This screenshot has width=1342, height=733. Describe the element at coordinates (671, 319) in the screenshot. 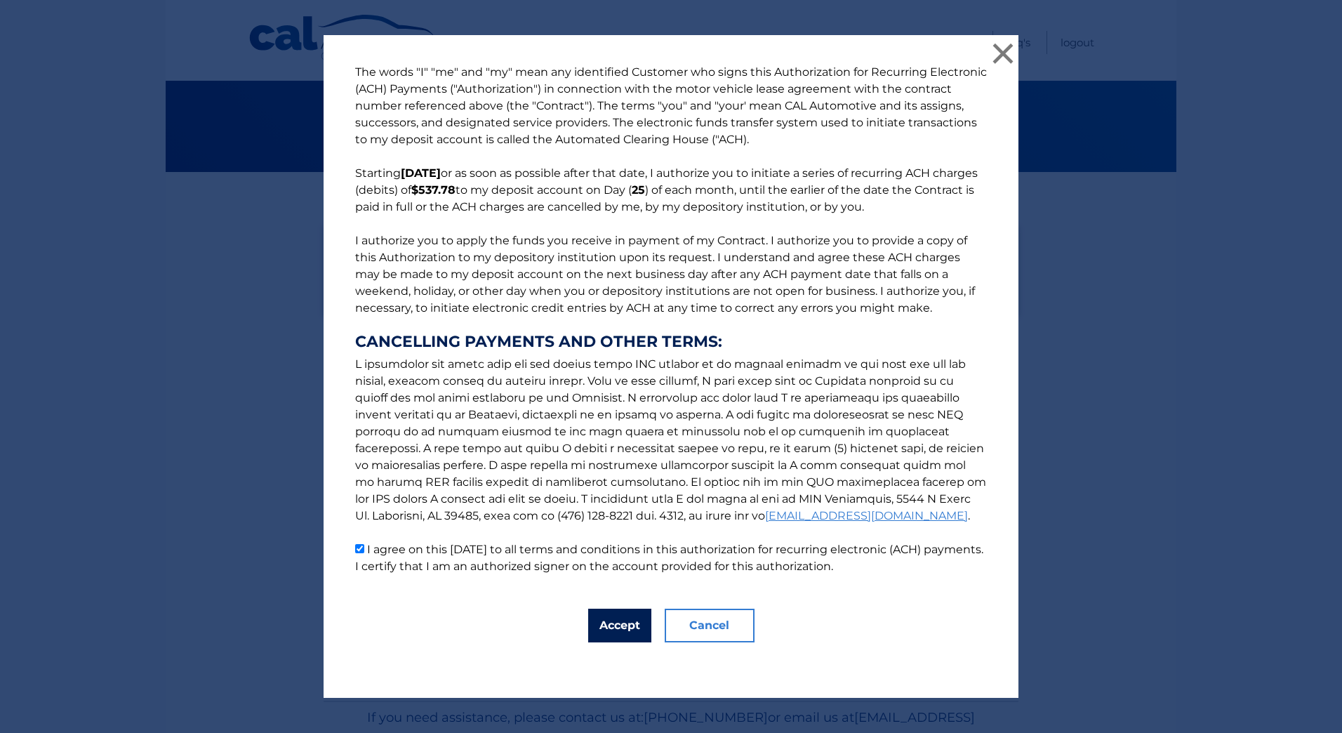

I see `p: The words "I" "me" and "my" mean any identified Customer who signs this Authorization for Recurri...` at that location.